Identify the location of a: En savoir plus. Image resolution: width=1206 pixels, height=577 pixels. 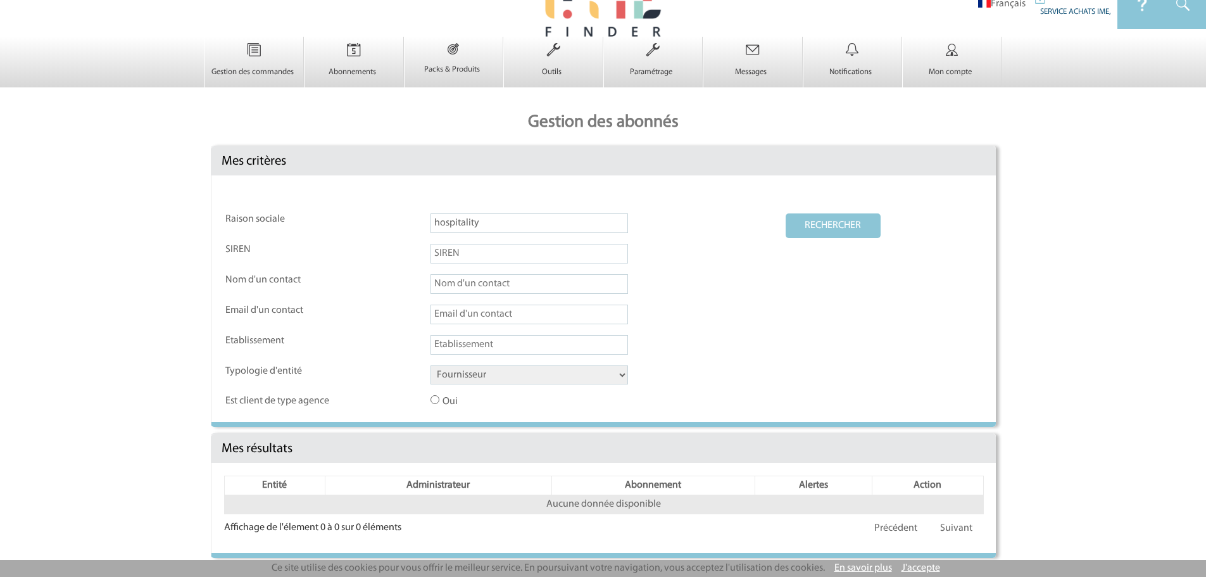
(863, 568).